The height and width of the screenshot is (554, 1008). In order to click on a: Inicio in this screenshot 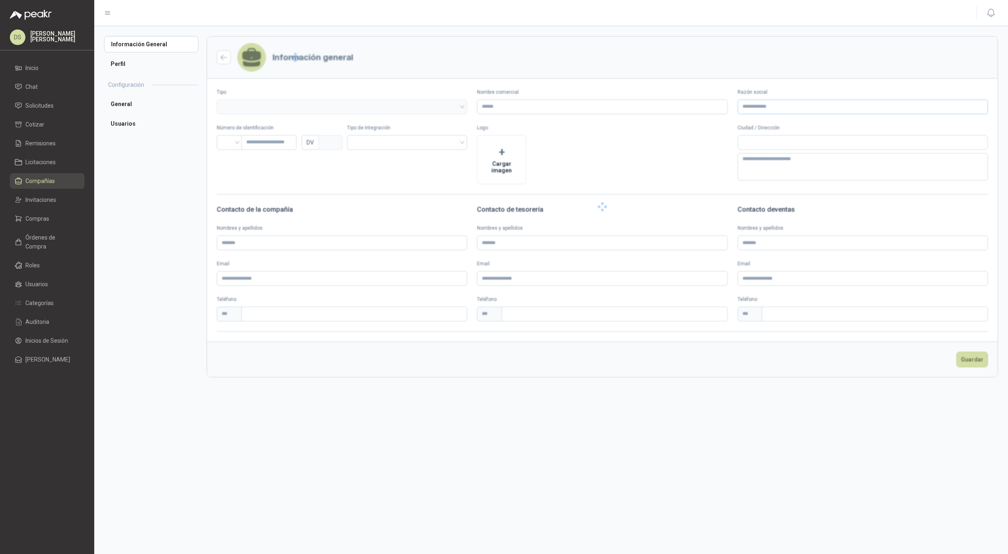, I will do `click(47, 68)`.